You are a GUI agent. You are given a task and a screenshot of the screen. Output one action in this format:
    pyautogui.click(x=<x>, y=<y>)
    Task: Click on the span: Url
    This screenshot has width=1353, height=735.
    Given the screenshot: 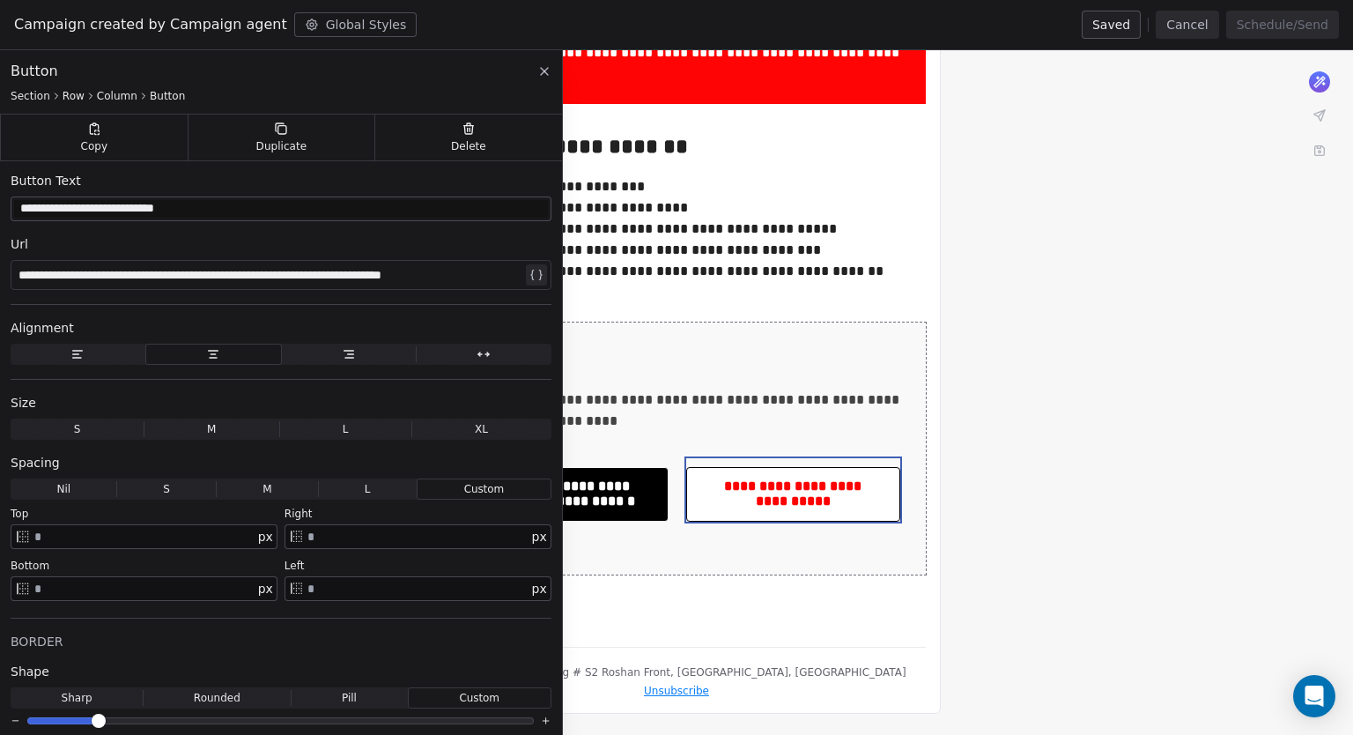 What is the action you would take?
    pyautogui.click(x=19, y=244)
    